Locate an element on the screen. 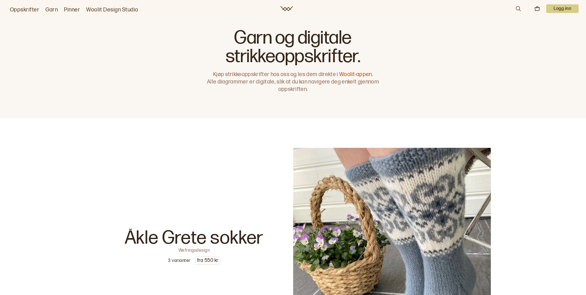 The image size is (586, 295). button: User dropdown is located at coordinates (563, 9).